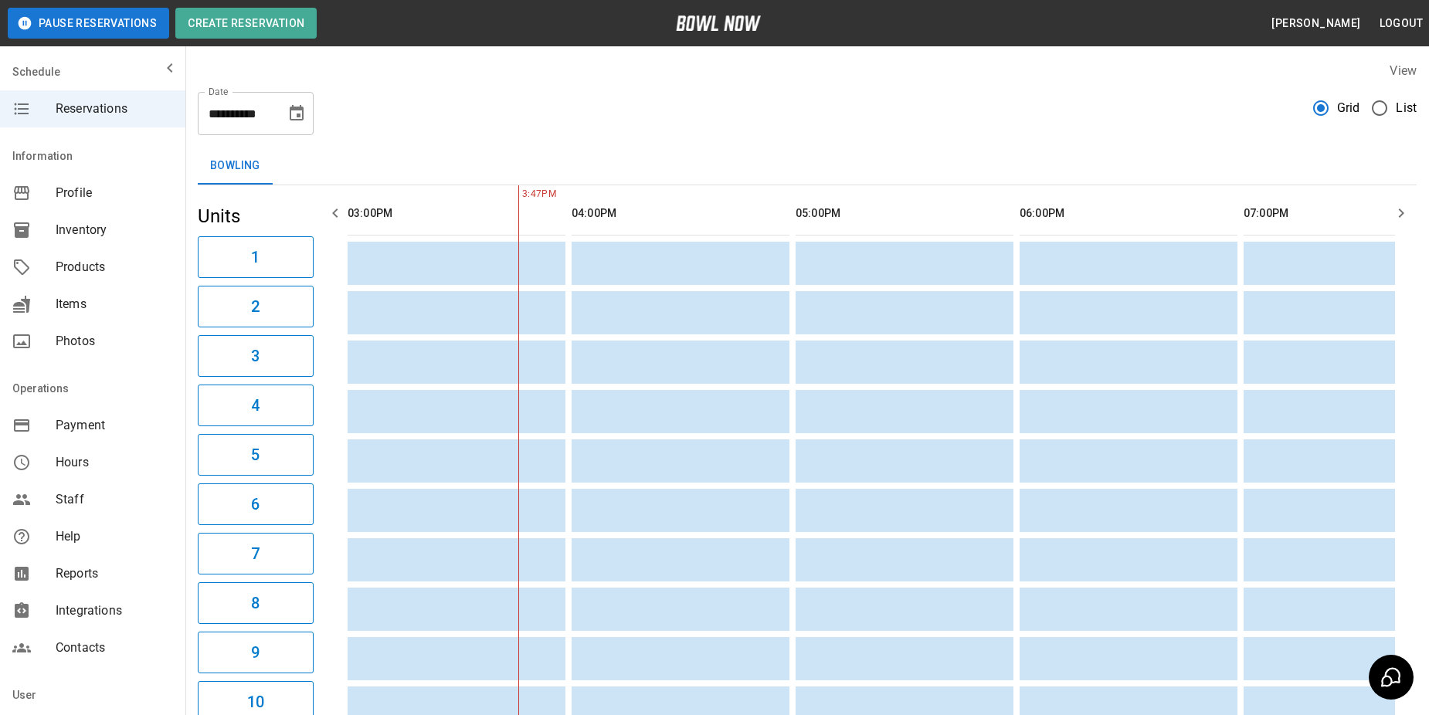  Describe the element at coordinates (114, 304) in the screenshot. I see `span: Items` at that location.